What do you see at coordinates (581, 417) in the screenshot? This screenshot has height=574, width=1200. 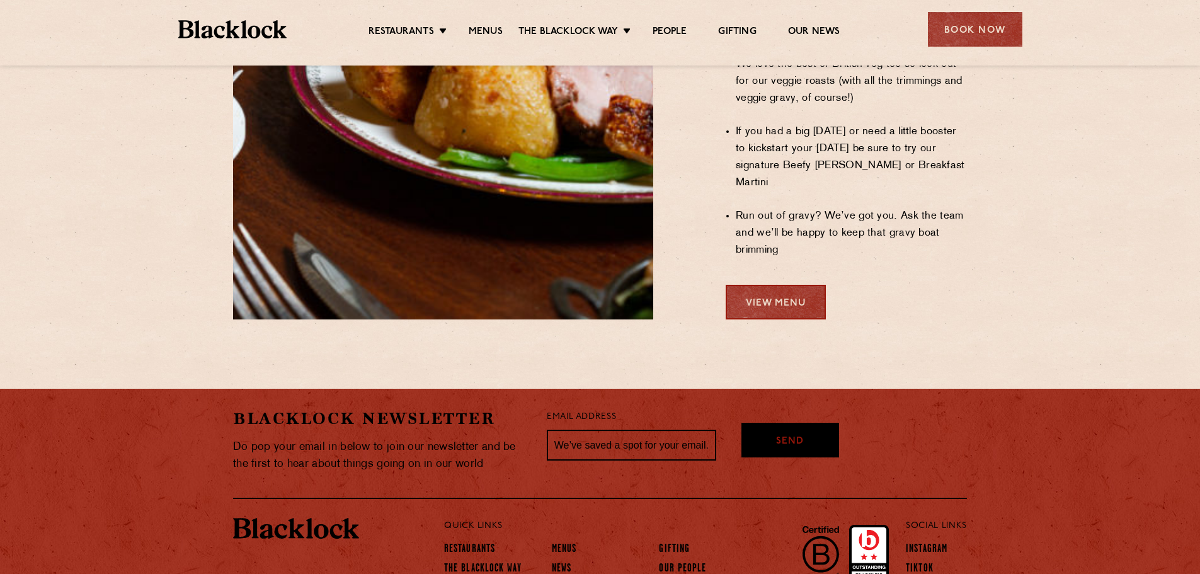 I see `label: Email Address` at bounding box center [581, 417].